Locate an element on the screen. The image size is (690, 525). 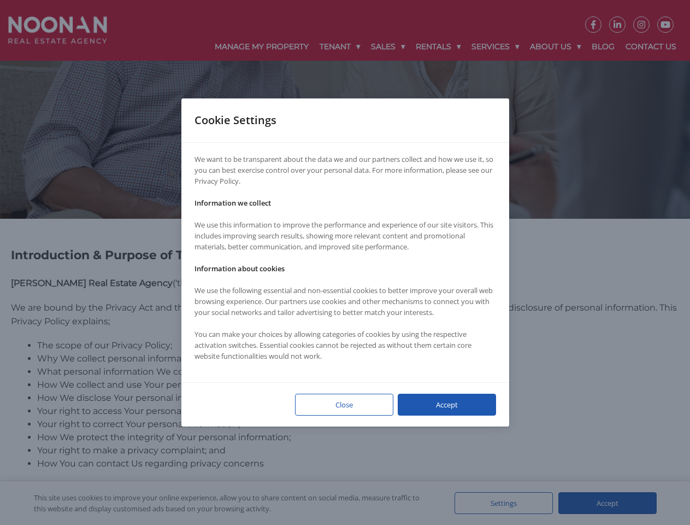
div: Close is located at coordinates (344, 404).